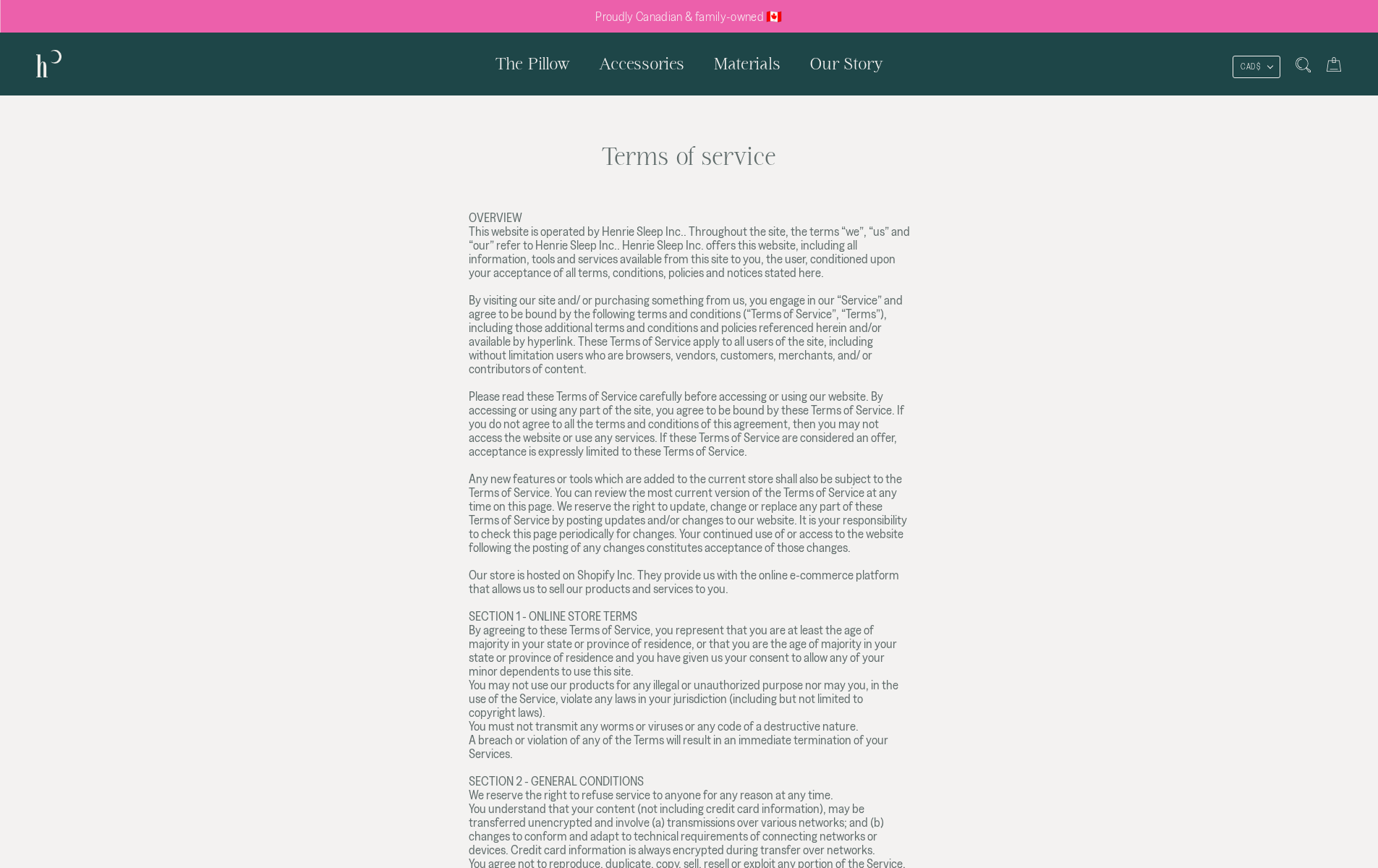 The height and width of the screenshot is (868, 1378). I want to click on span: Our Story, so click(847, 63).